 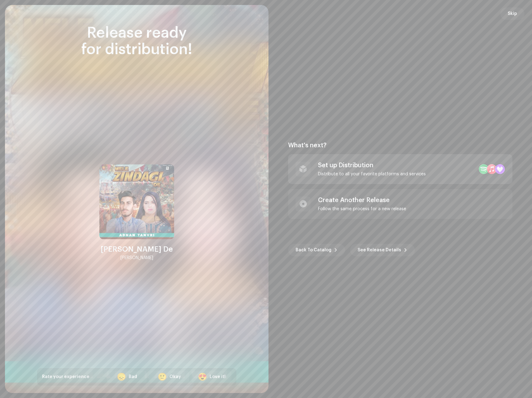 What do you see at coordinates (313, 250) in the screenshot?
I see `span: Back To Catalog` at bounding box center [313, 250].